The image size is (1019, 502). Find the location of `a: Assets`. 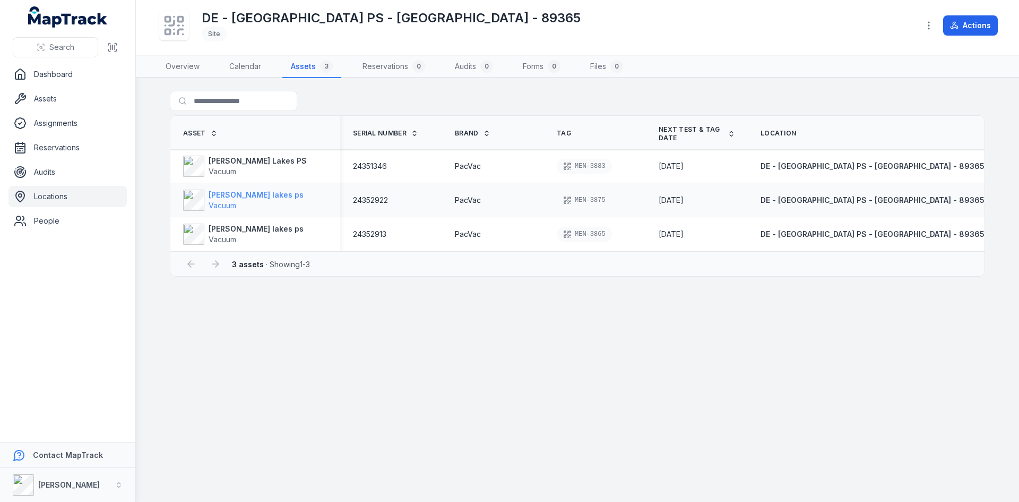

a: Assets is located at coordinates (67, 99).